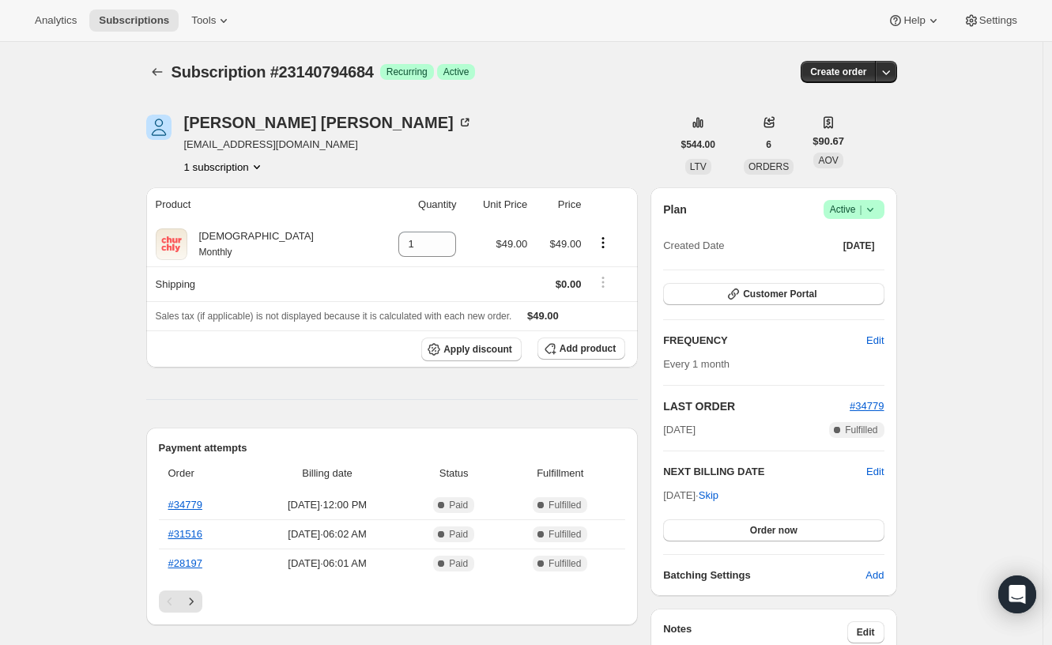 The image size is (1052, 645). Describe the element at coordinates (417, 205) in the screenshot. I see `th: Quantity` at that location.